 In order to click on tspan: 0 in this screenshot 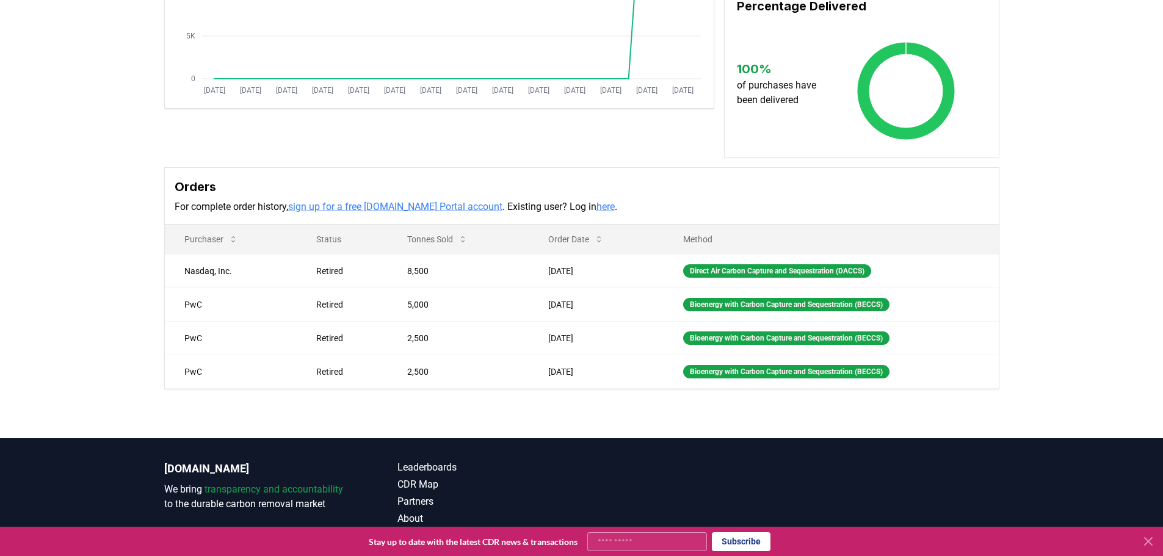, I will do `click(193, 79)`.